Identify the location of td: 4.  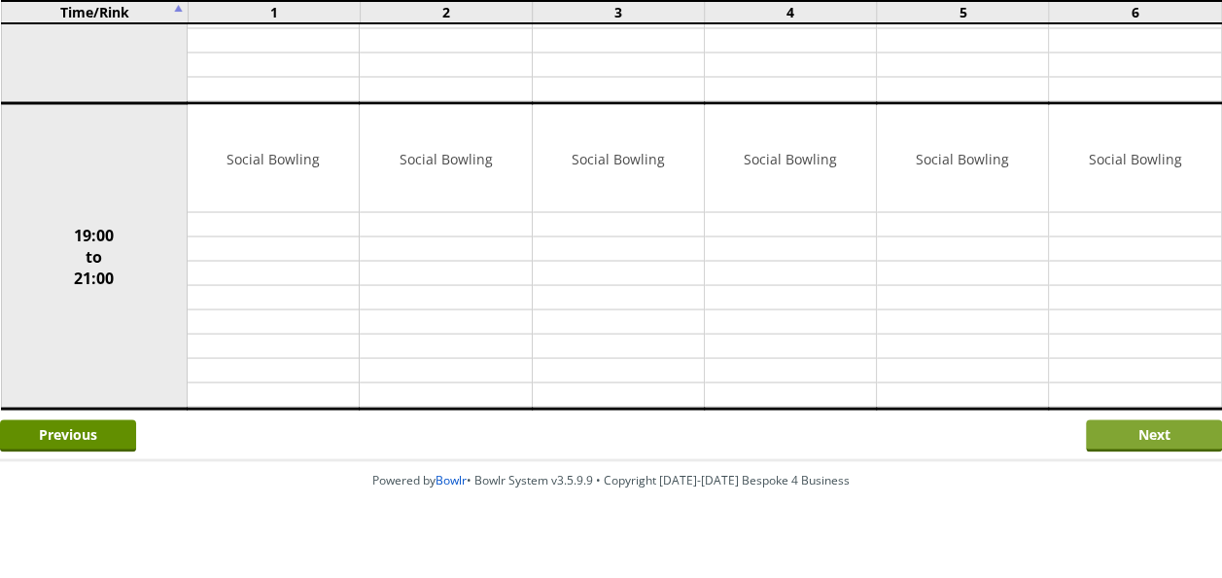
(791, 12).